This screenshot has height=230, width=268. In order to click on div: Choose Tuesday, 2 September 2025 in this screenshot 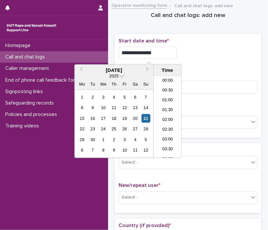, I will do `click(92, 97)`.